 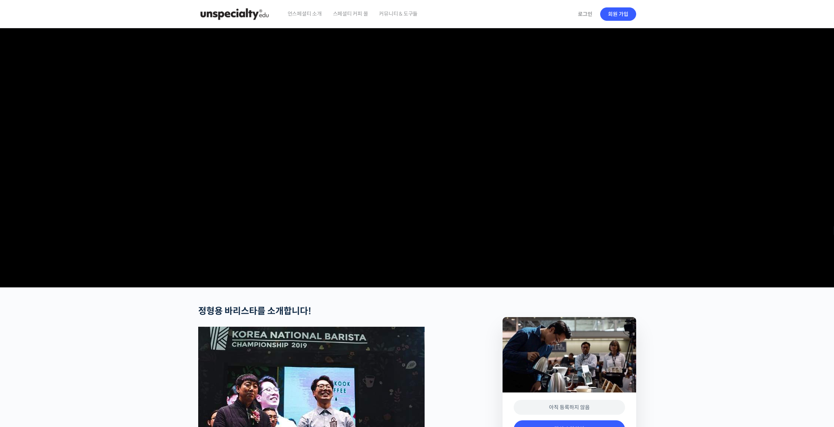 What do you see at coordinates (569, 407) in the screenshot?
I see `div: 아직 등록하지 않음` at bounding box center [569, 407].